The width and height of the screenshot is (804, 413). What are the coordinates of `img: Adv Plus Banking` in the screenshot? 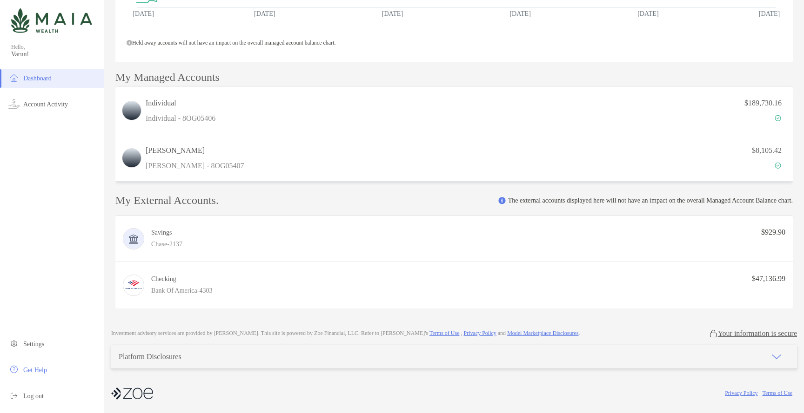 It's located at (133, 286).